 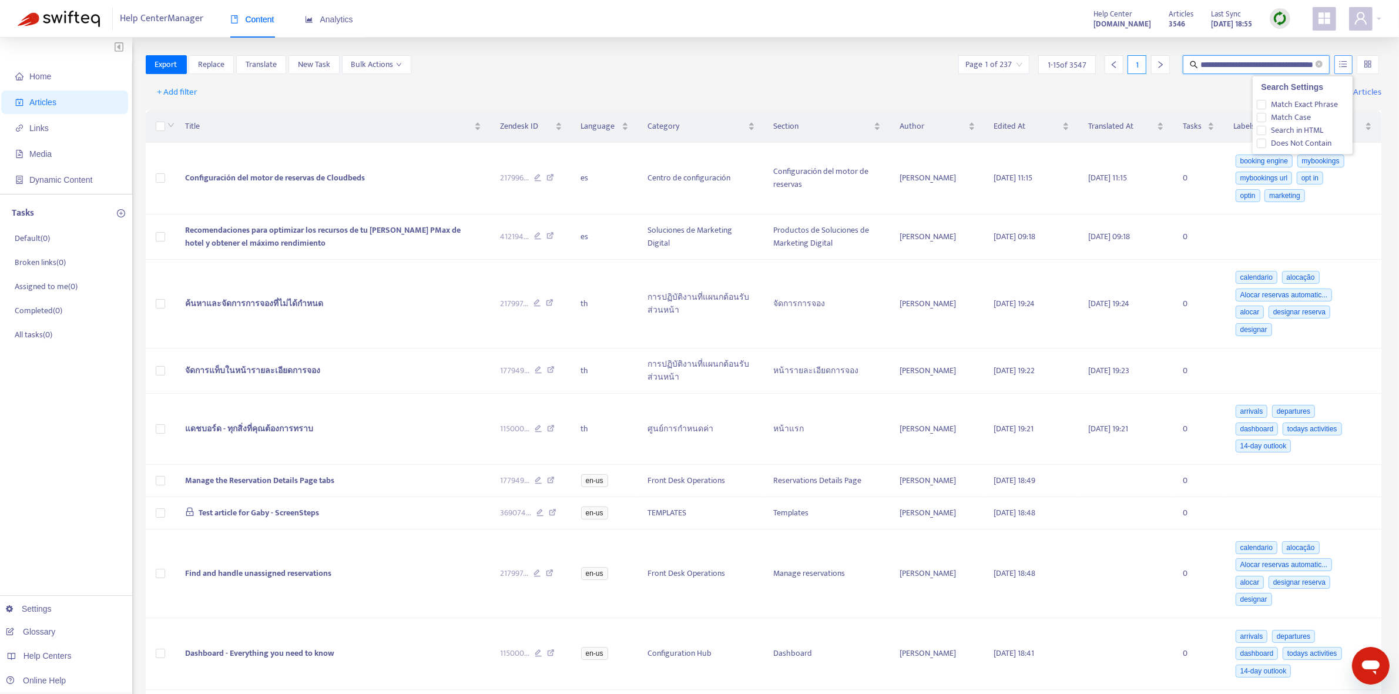 What do you see at coordinates (177, 92) in the screenshot?
I see `button: + Add filter` at bounding box center [177, 92].